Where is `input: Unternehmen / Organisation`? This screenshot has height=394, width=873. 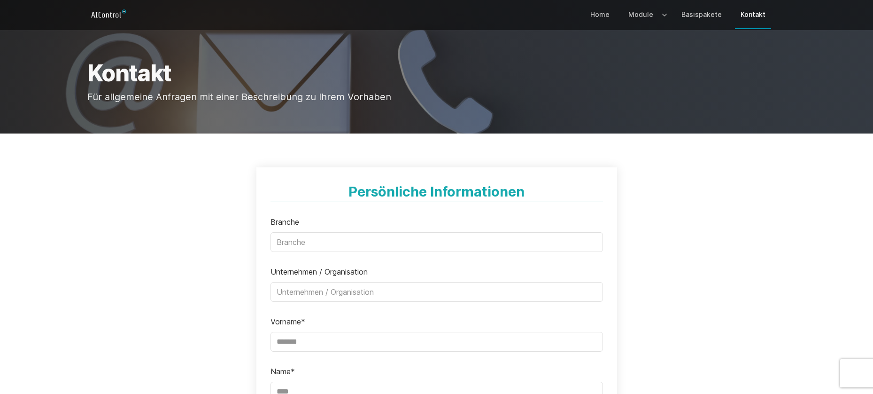 input: Unternehmen / Organisation is located at coordinates (437, 292).